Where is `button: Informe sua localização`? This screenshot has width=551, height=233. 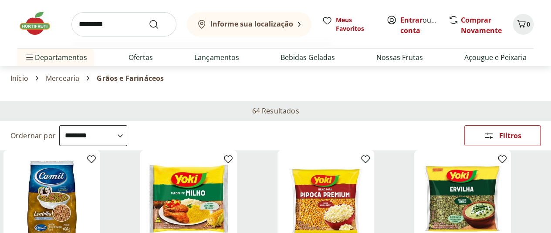
button: Informe sua localização is located at coordinates (249, 24).